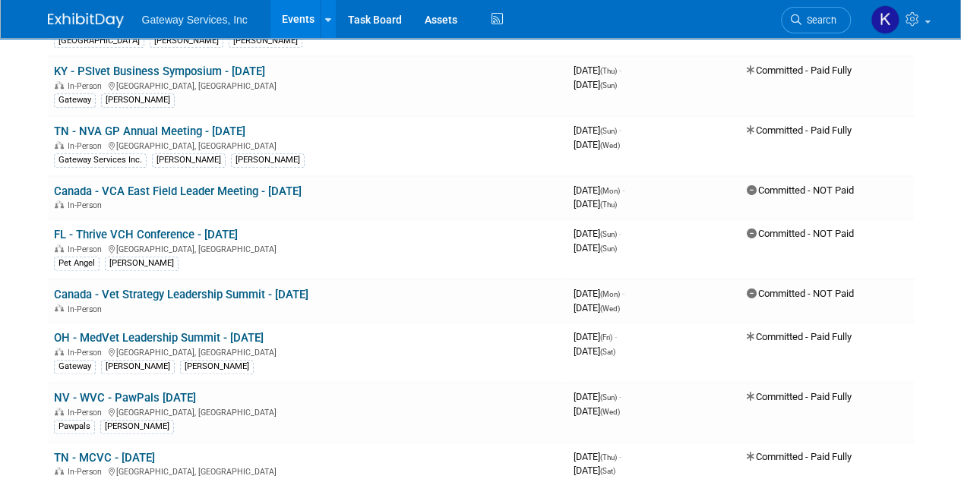 This screenshot has width=961, height=479. Describe the element at coordinates (86, 21) in the screenshot. I see `img: ExhibitDay` at that location.